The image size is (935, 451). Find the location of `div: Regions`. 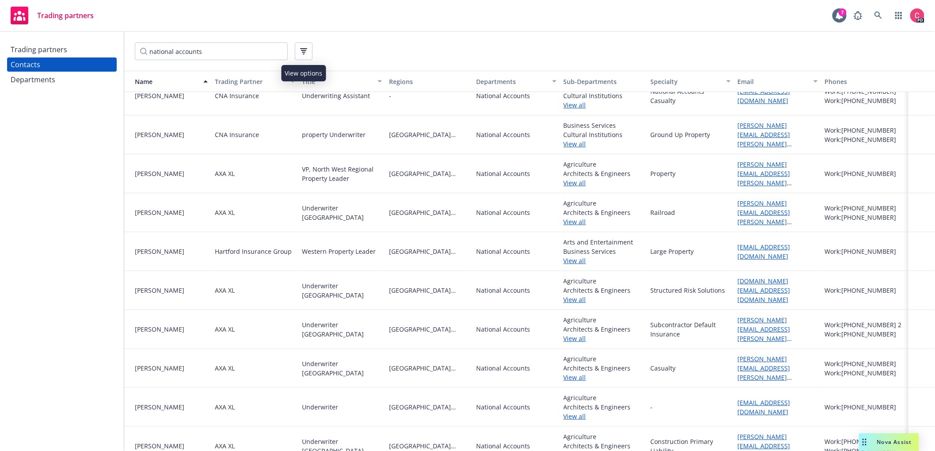

div: Regions is located at coordinates (429, 81).